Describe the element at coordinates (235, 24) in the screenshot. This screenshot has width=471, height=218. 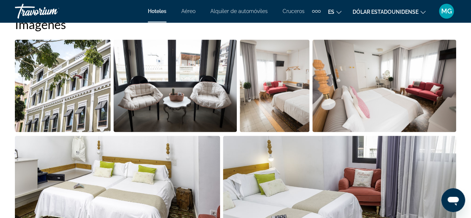
I see `h2: Imágenes` at that location.